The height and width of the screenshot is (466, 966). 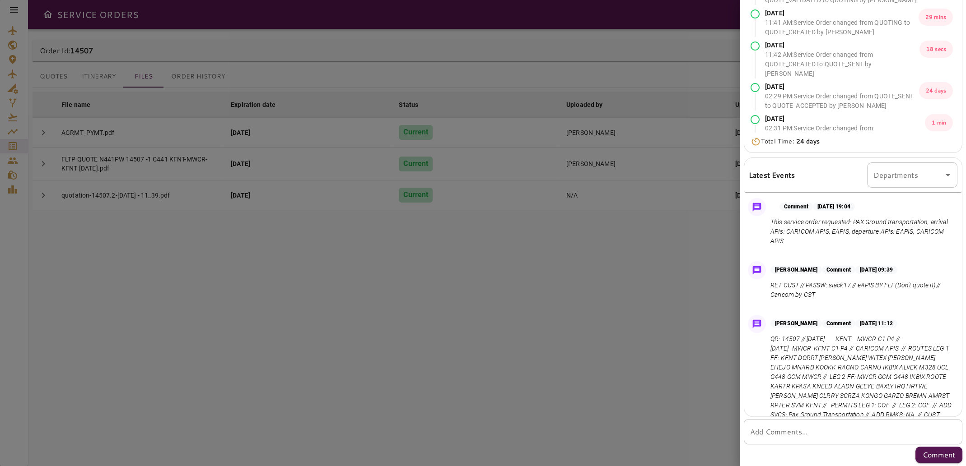 I want to click on button: Open, so click(x=947, y=175).